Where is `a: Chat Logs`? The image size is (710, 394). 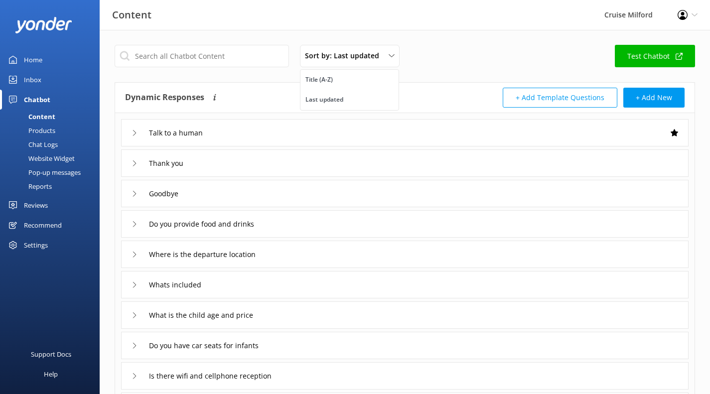
a: Chat Logs is located at coordinates (53, 144).